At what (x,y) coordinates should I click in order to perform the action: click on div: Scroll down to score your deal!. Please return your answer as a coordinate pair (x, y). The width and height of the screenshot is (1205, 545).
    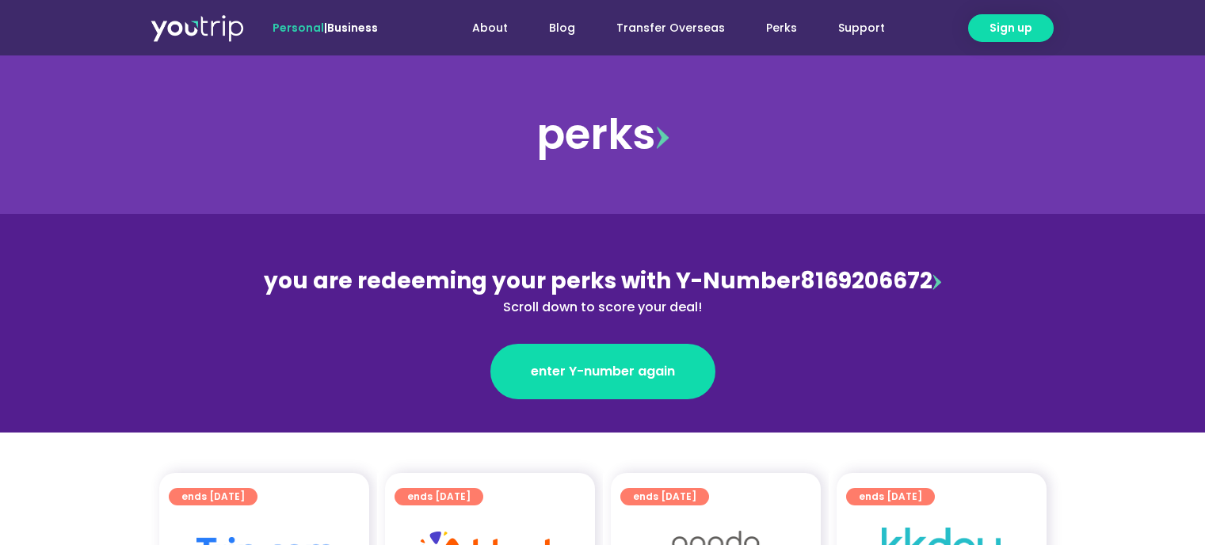
    Looking at the image, I should click on (603, 307).